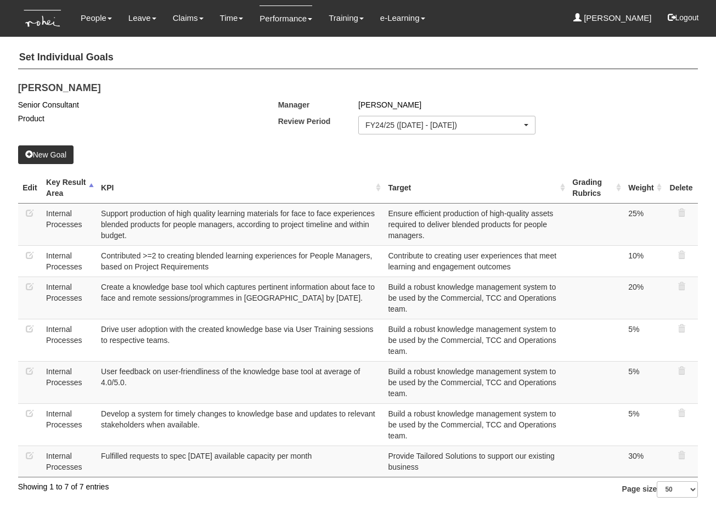 Image resolution: width=716 pixels, height=507 pixels. What do you see at coordinates (476, 224) in the screenshot?
I see `td: Ensure efficient production of high-quality assets required to deliver blended products for peopl...` at bounding box center [476, 224].